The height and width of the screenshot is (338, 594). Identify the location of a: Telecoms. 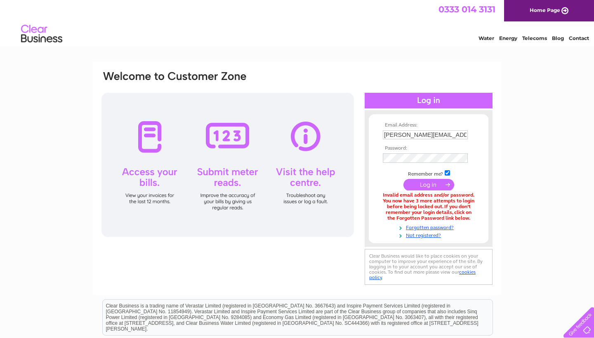
(535, 38).